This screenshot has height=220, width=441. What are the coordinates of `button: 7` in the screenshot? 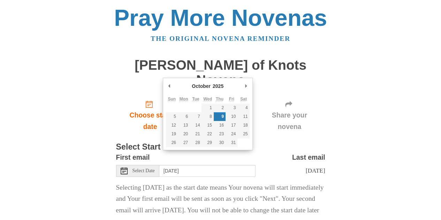 It's located at (196, 116).